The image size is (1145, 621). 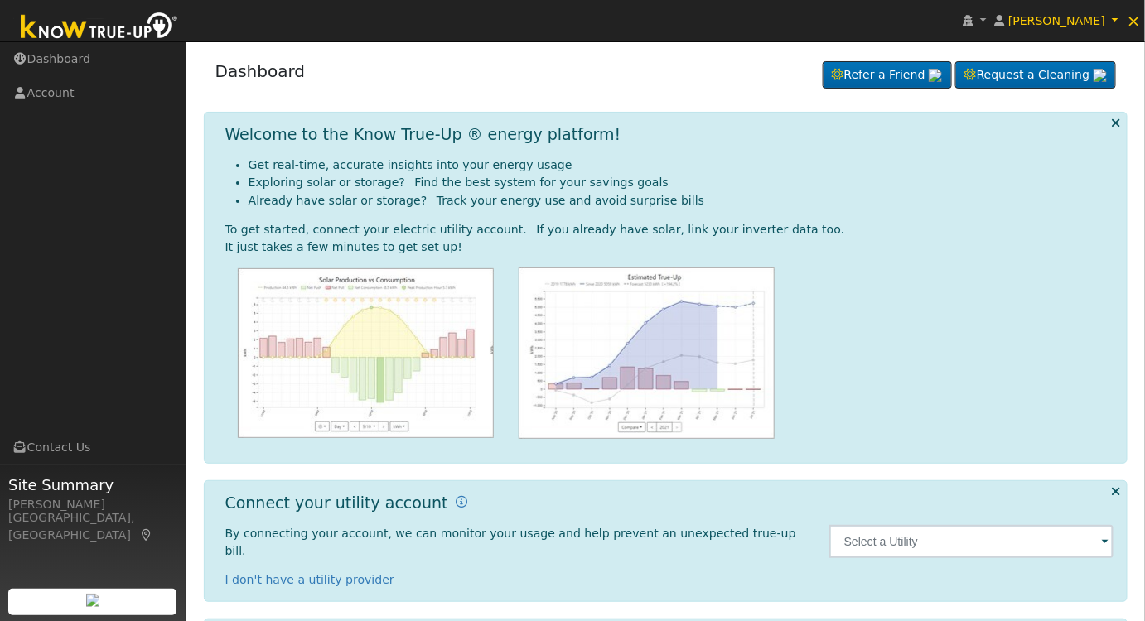 What do you see at coordinates (669, 229) in the screenshot?
I see `div: To get started, connect your electric utility account. If you already have solar, link your inver...` at bounding box center [669, 229].